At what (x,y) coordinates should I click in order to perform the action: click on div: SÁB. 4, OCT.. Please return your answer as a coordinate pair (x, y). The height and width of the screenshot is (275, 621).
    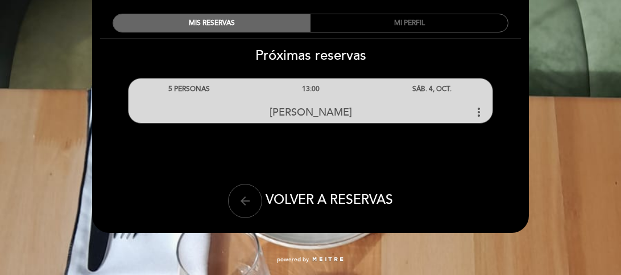
    Looking at the image, I should click on (431, 89).